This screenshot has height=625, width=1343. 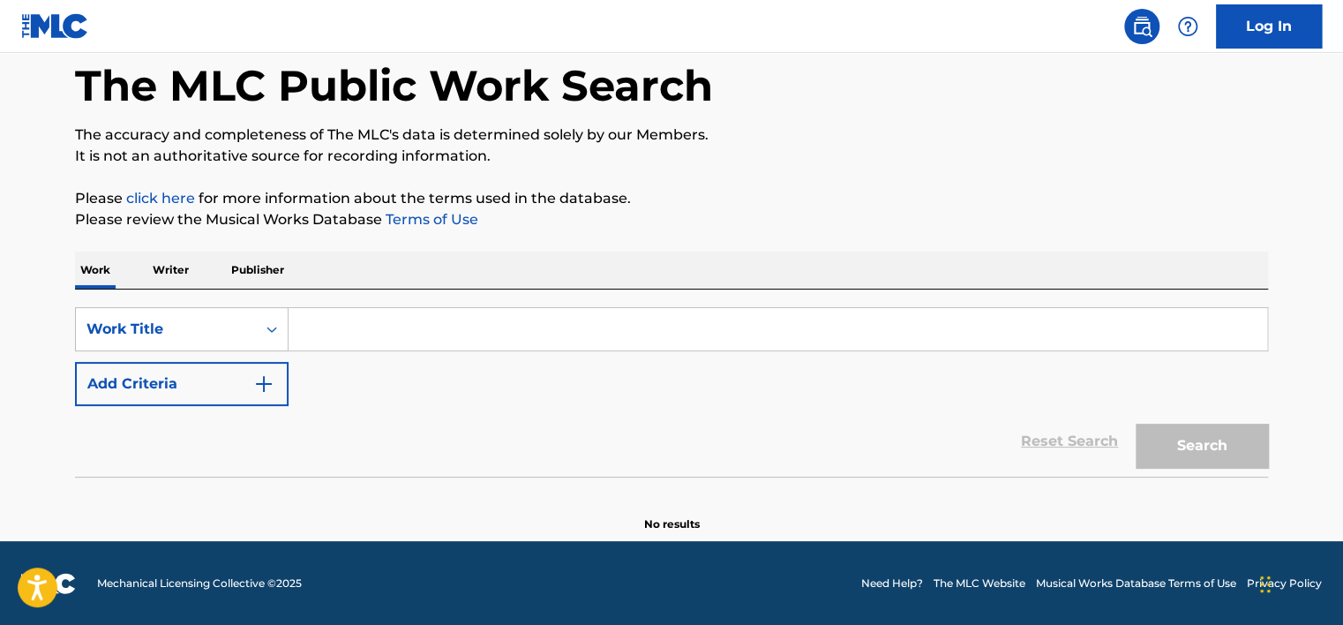 I want to click on p: Work, so click(x=95, y=270).